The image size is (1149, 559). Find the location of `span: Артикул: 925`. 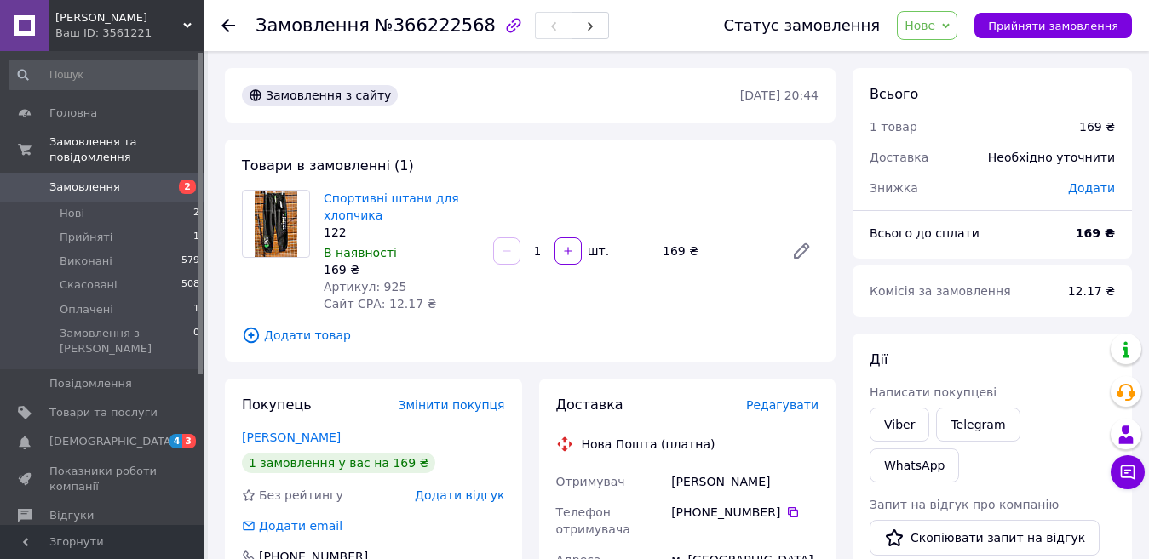

span: Артикул: 925 is located at coordinates (364, 287).